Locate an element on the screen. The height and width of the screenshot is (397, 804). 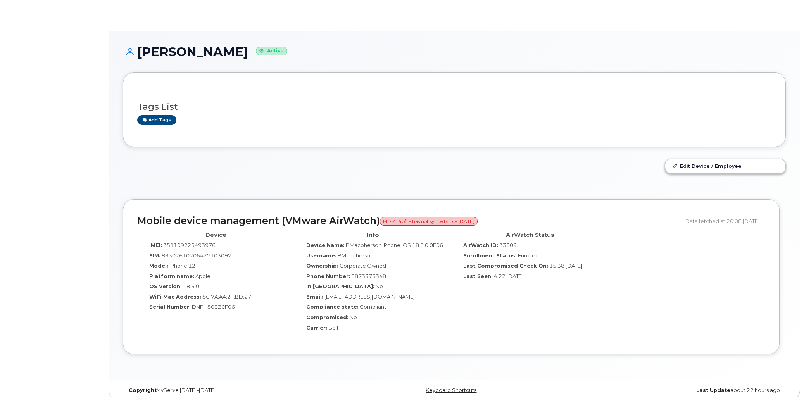
label: Platform name: is located at coordinates (172, 276).